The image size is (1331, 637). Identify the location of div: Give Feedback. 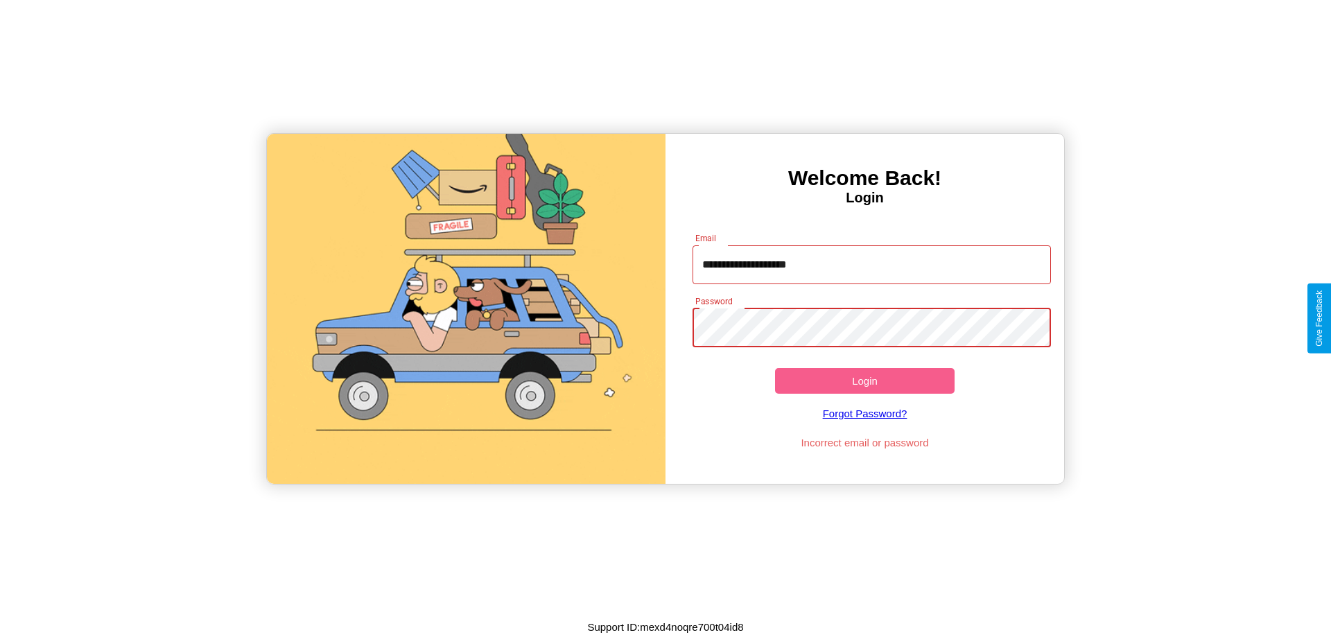
(1319, 318).